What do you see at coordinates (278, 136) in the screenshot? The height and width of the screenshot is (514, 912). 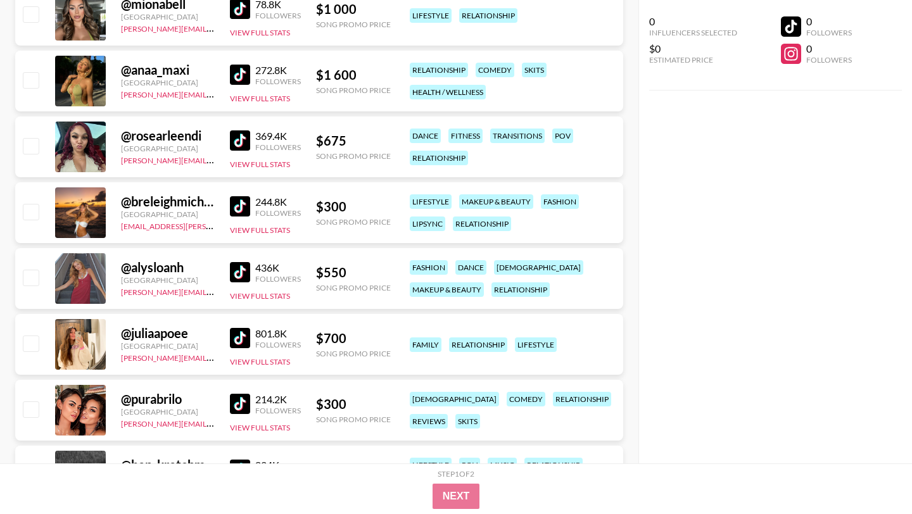 I see `div: 369.4K` at bounding box center [278, 136].